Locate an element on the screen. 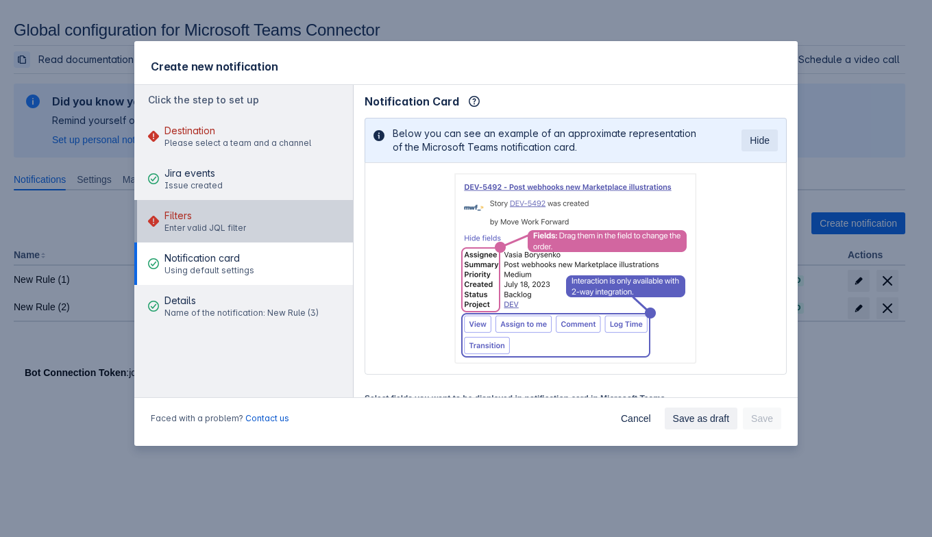 The width and height of the screenshot is (932, 537). span: Jira events is located at coordinates (193, 173).